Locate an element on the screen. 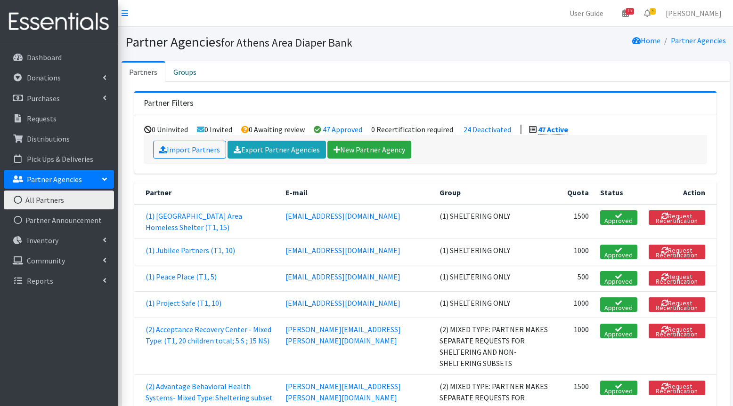 This screenshot has width=733, height=406. span: 3 is located at coordinates (652, 11).